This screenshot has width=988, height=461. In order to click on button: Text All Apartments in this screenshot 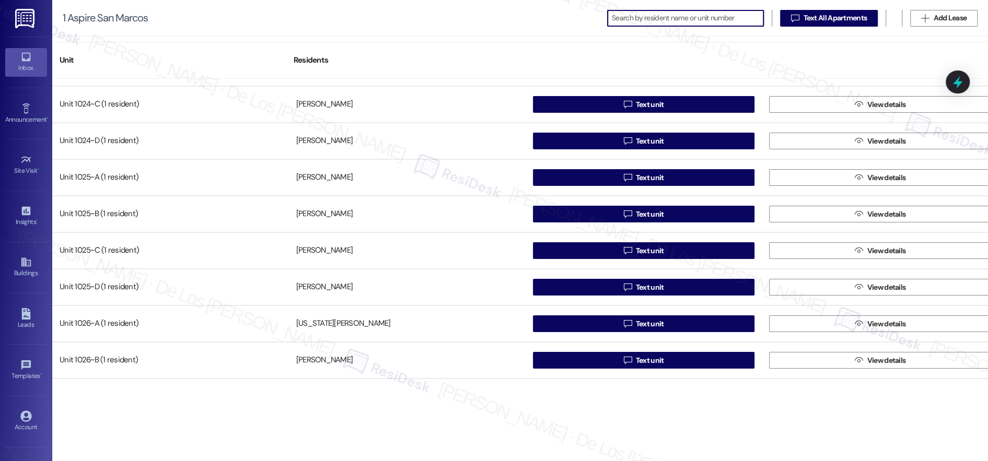, I will do `click(828, 18)`.